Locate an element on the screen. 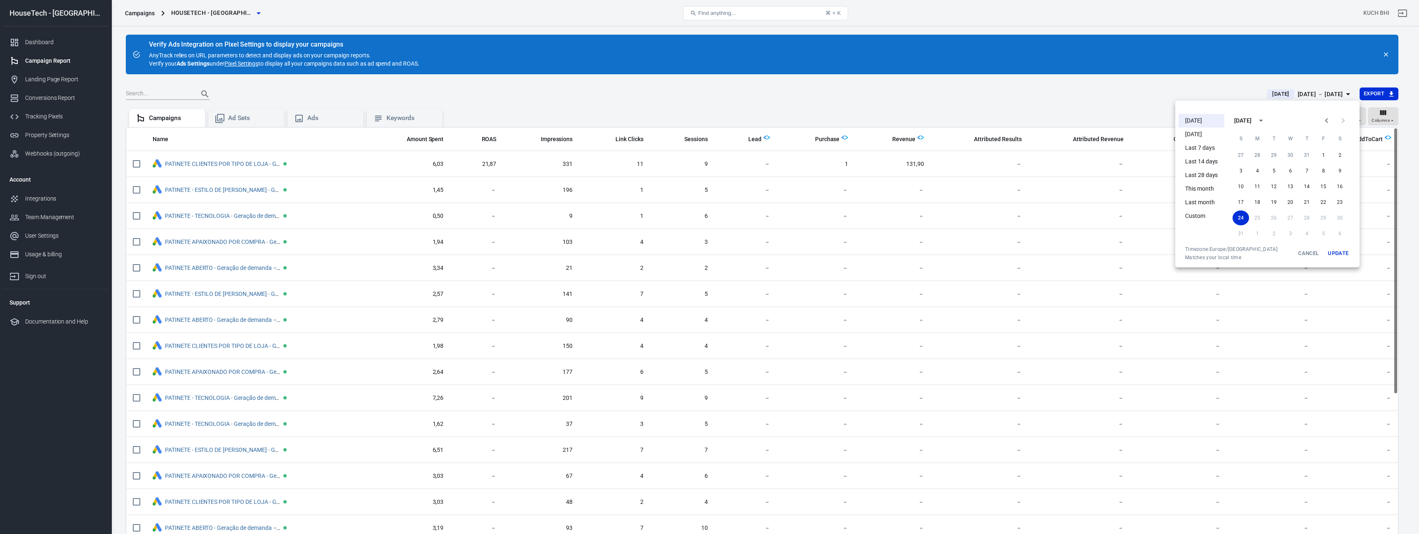 The width and height of the screenshot is (1419, 534). button: Previous month is located at coordinates (1327, 120).